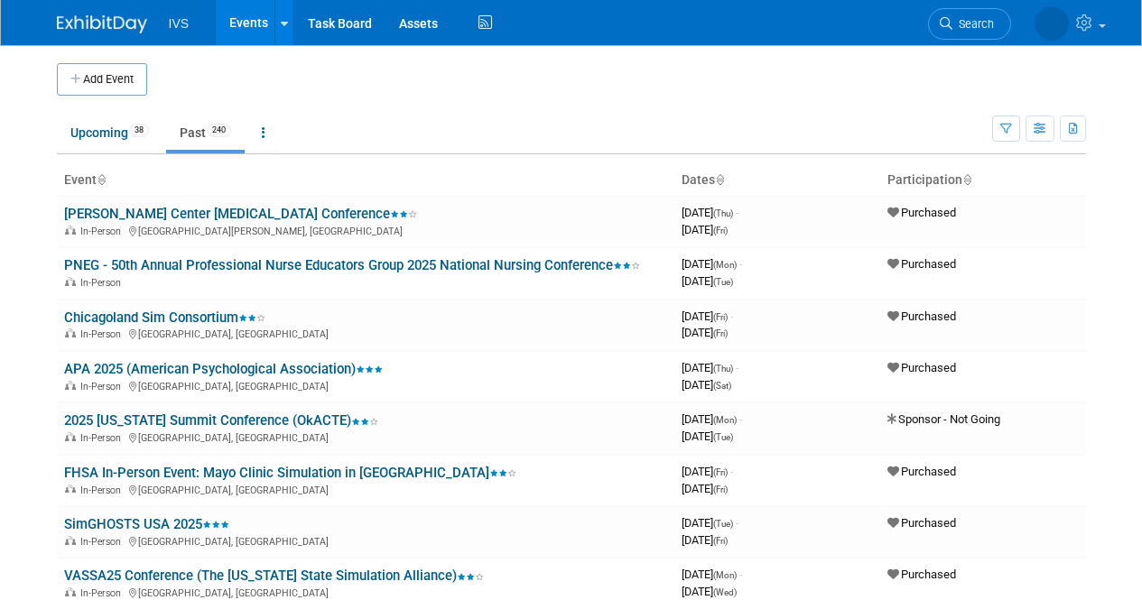 Image resolution: width=1142 pixels, height=600 pixels. Describe the element at coordinates (983, 181) in the screenshot. I see `th: Participation` at that location.